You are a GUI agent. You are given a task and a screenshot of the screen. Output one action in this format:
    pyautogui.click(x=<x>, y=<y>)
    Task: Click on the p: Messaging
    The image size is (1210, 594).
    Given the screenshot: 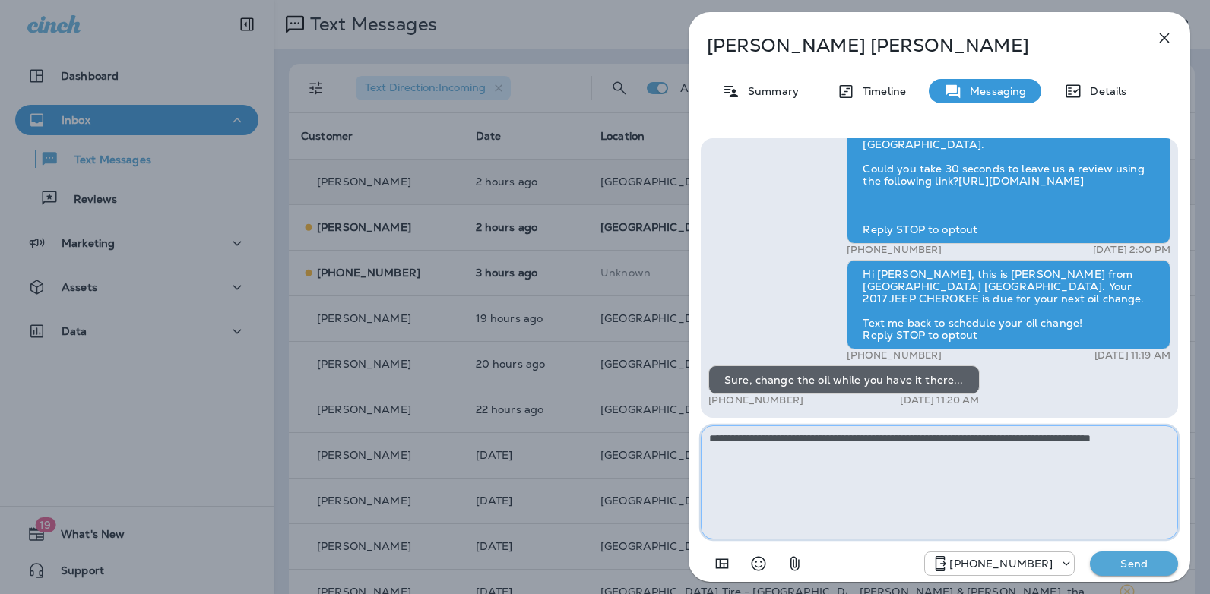 What is the action you would take?
    pyautogui.click(x=994, y=91)
    